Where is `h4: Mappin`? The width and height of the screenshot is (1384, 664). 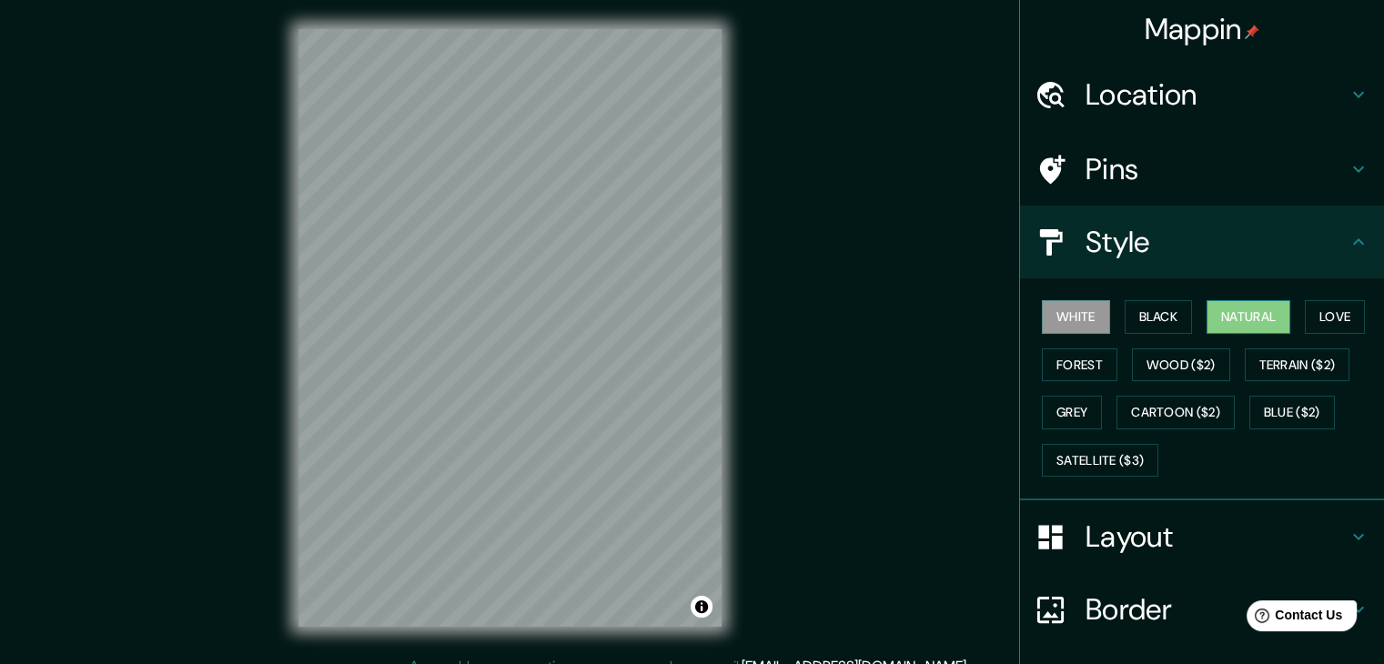 h4: Mappin is located at coordinates (1202, 29).